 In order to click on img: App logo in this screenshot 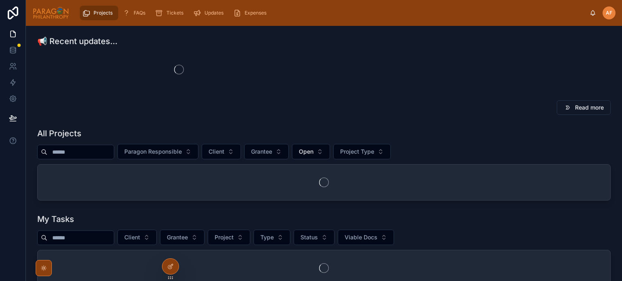, I will do `click(51, 13)`.